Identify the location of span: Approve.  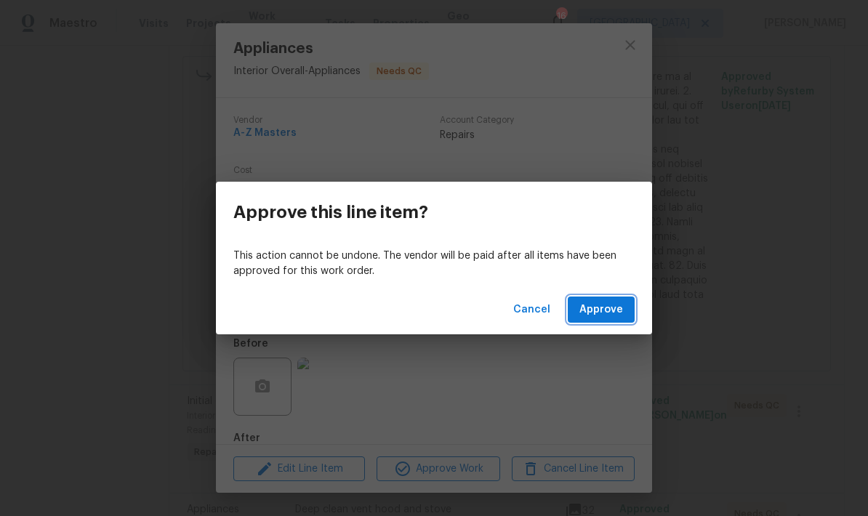
(601, 310).